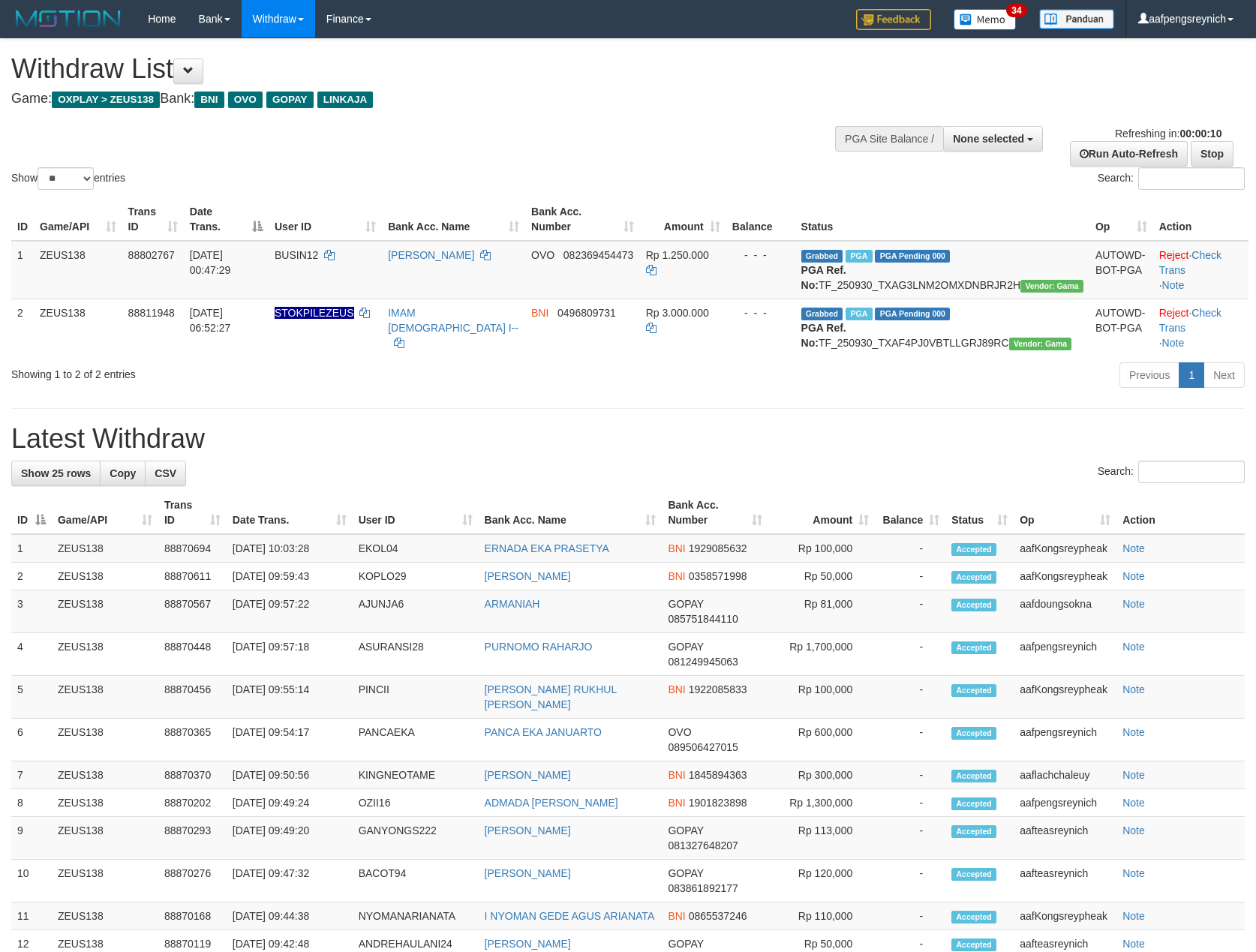 The image size is (1256, 952). I want to click on span: Copy 1922085833 to clipboard, so click(718, 689).